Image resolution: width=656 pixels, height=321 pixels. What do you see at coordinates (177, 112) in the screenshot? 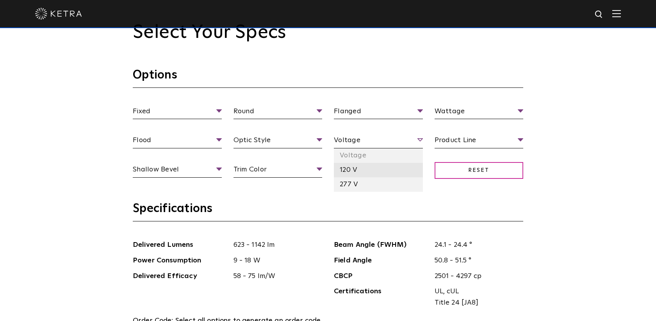
I see `span: Fixed` at bounding box center [177, 112].